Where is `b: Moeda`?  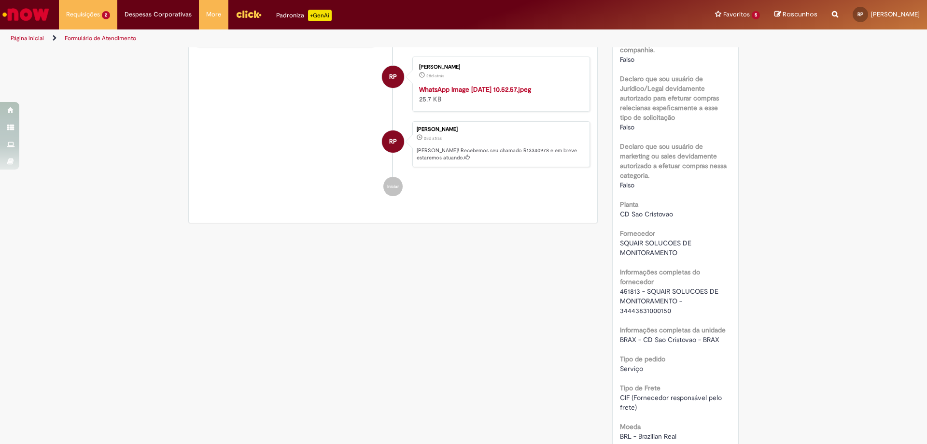
b: Moeda is located at coordinates (630, 426).